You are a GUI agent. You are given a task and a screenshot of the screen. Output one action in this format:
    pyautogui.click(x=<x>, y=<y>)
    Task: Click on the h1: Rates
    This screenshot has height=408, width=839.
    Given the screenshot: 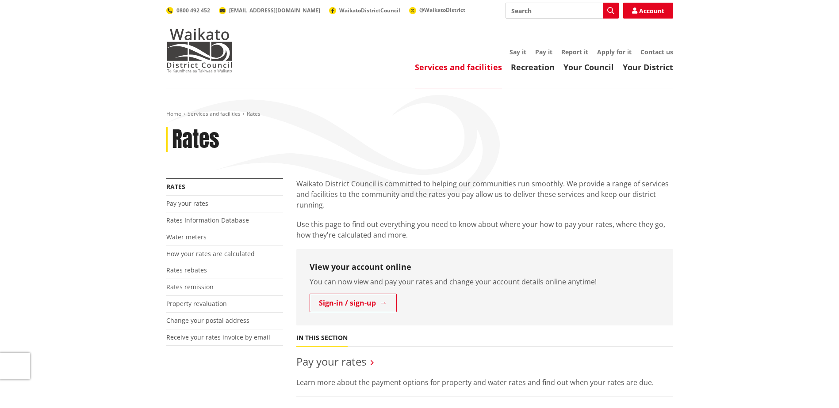 What is the action you would take?
    pyautogui.click(x=195, y=140)
    